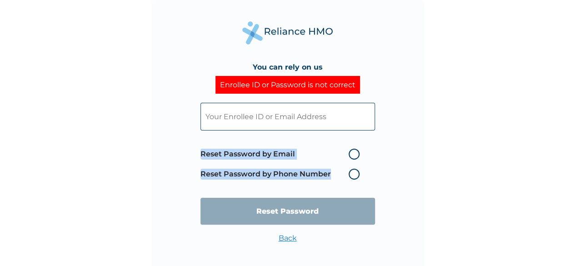 The height and width of the screenshot is (266, 575). I want to click on input: Your Enrollee ID or Email Address, so click(288, 116).